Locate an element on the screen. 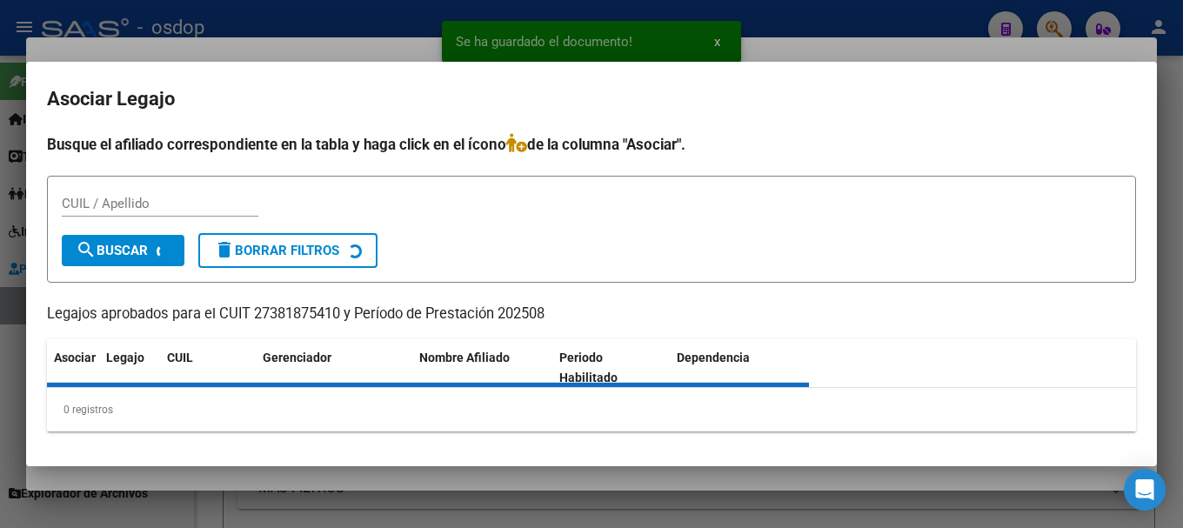  span: Nombre Afiliado is located at coordinates (464, 357).